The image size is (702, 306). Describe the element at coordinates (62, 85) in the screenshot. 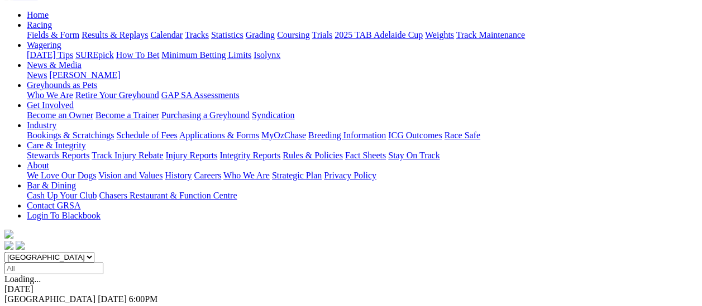

I see `a: Greyhounds as Pets` at that location.